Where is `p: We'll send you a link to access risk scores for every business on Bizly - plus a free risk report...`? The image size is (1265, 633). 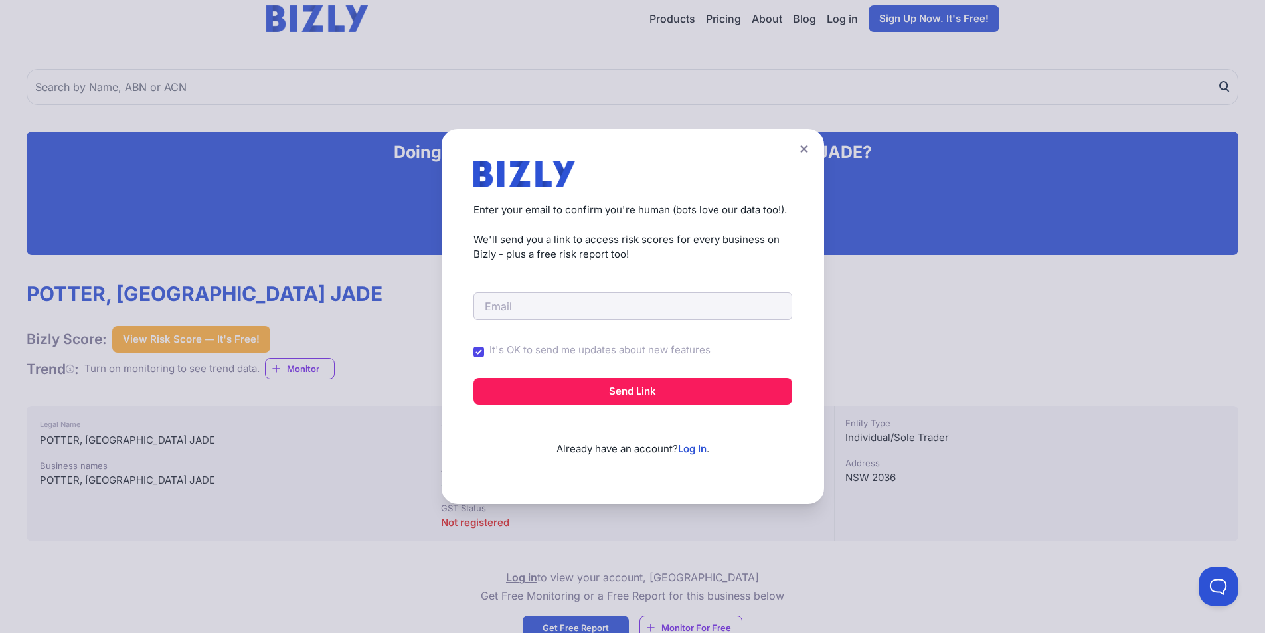
p: We'll send you a link to access risk scores for every business on Bizly - plus a free risk report... is located at coordinates (633, 247).